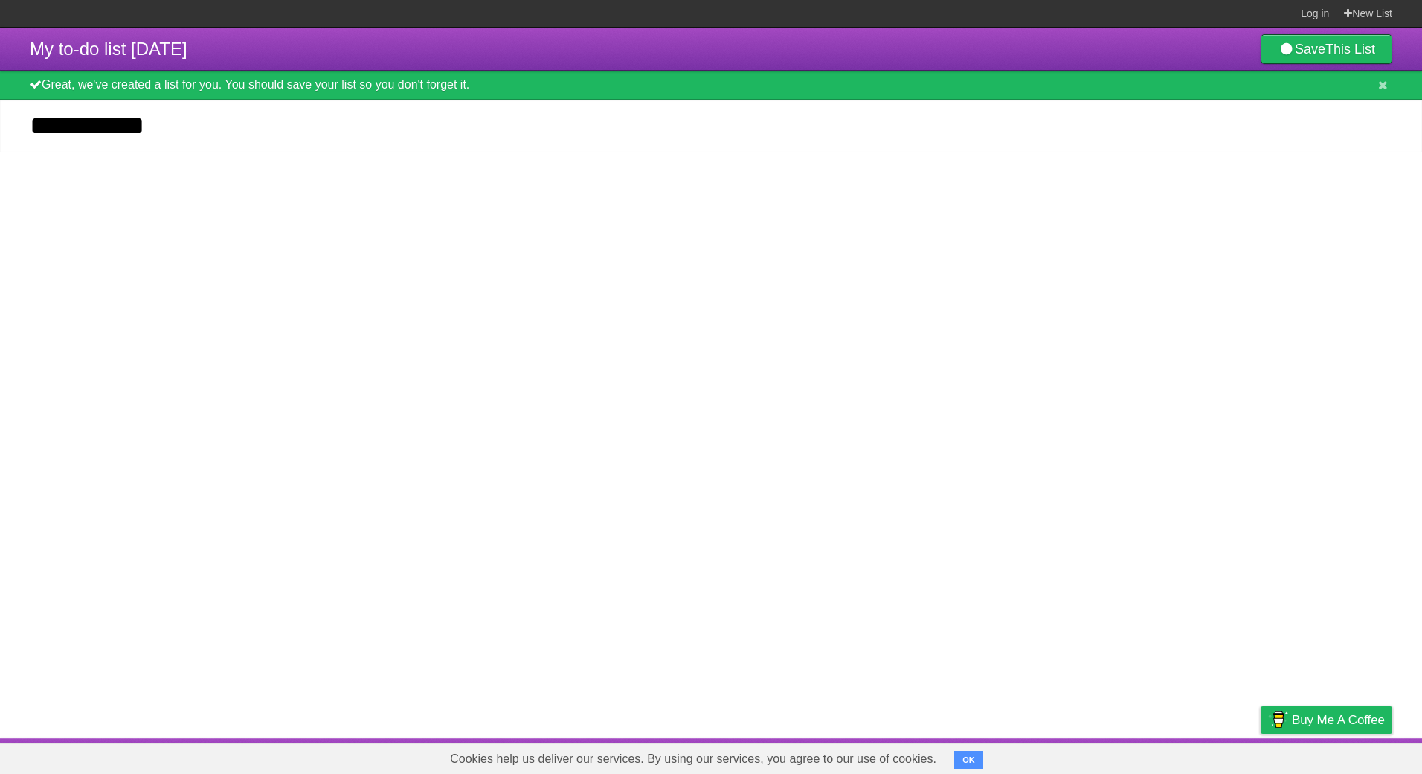 Image resolution: width=1422 pixels, height=774 pixels. Describe the element at coordinates (1350, 49) in the screenshot. I see `b: This List` at that location.